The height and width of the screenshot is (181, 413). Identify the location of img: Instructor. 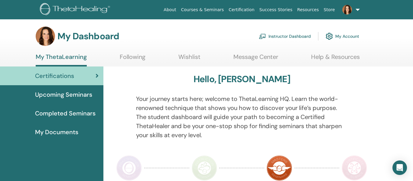
(204, 168).